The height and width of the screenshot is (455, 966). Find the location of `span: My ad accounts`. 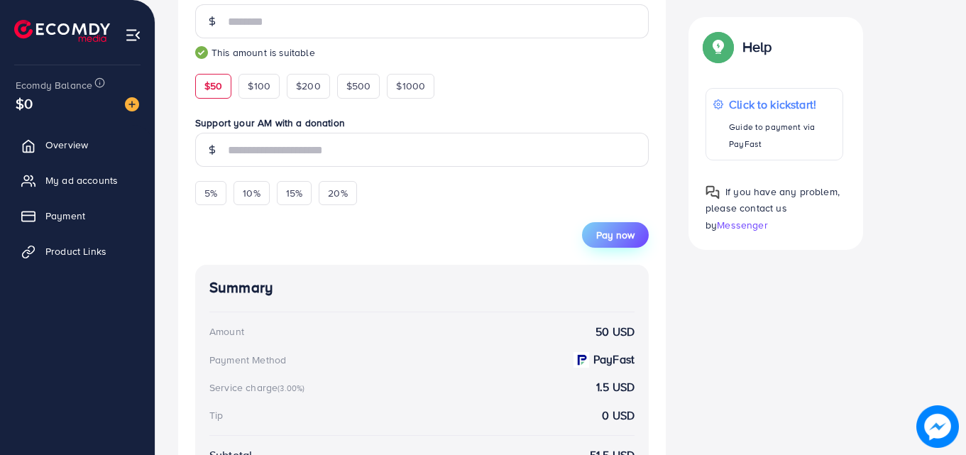

span: My ad accounts is located at coordinates (82, 180).